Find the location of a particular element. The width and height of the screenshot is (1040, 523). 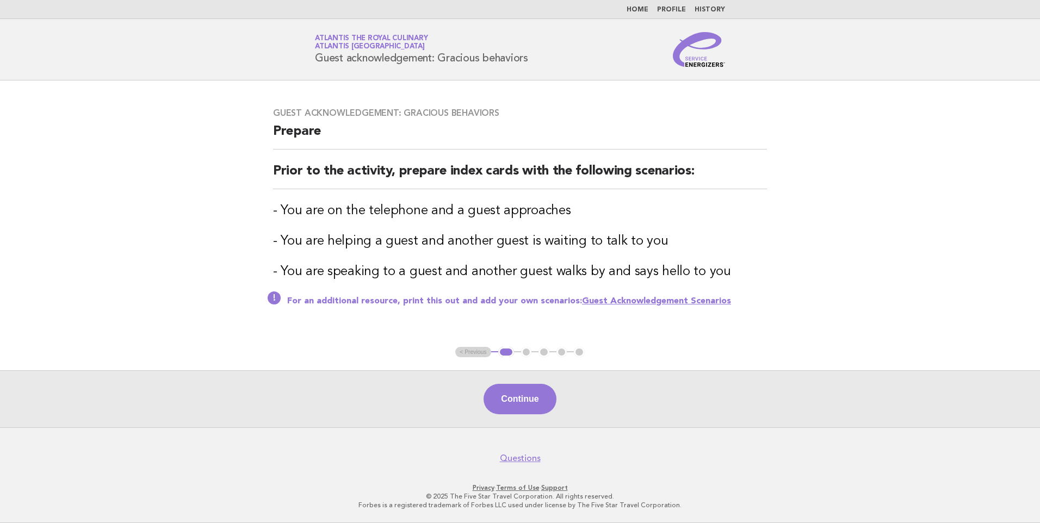

a: Questions is located at coordinates (520, 459).